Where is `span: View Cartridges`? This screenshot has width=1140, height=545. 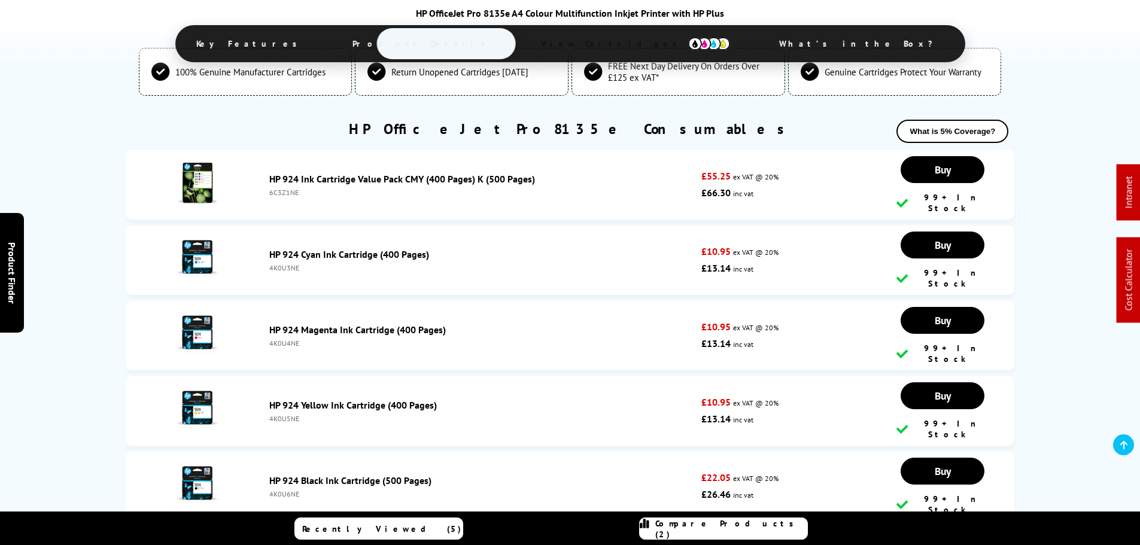
span: View Cartridges is located at coordinates (635, 44).